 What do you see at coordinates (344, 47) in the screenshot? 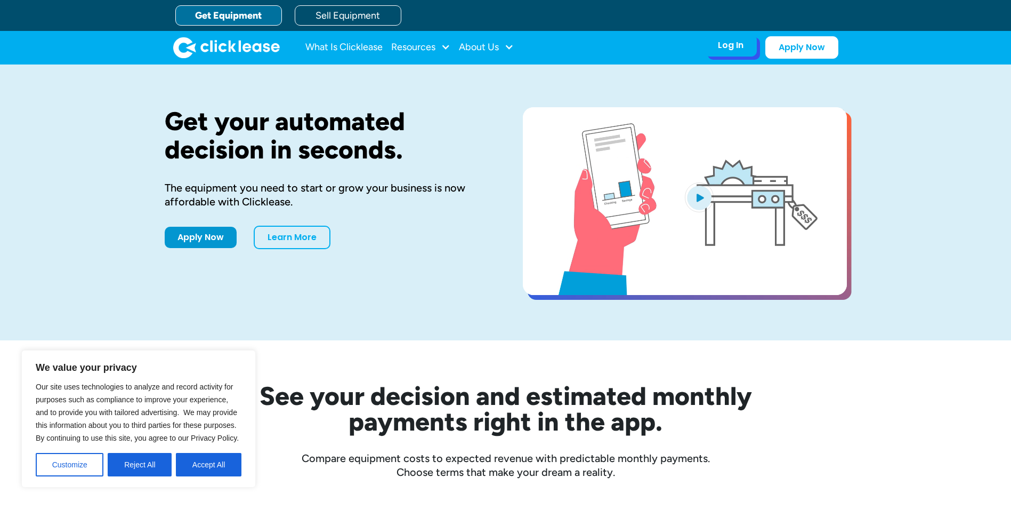
I see `a: What Is Clicklease` at bounding box center [344, 47].